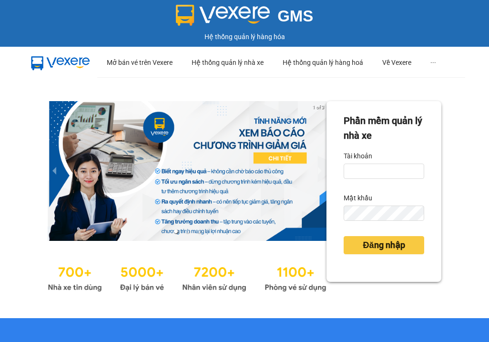 This screenshot has height=342, width=489. Describe the element at coordinates (140, 62) in the screenshot. I see `div: Mở bán vé trên Vexere` at that location.